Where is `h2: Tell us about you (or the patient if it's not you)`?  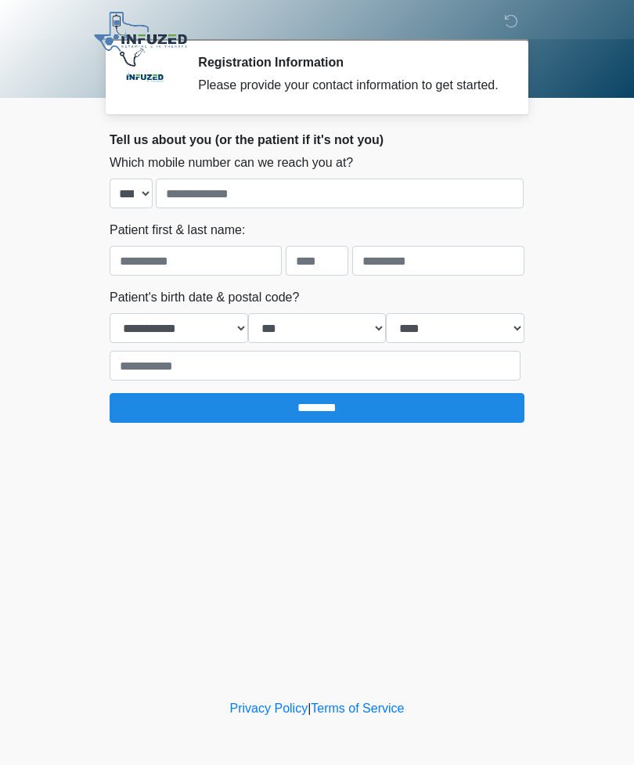 h2: Tell us about you (or the patient if it's not you) is located at coordinates (317, 139).